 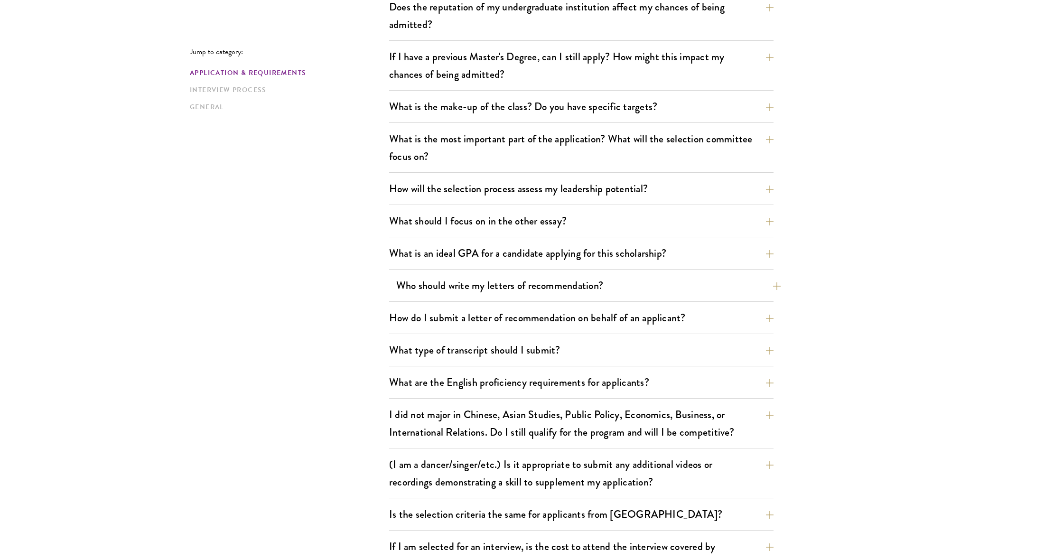 What do you see at coordinates (287, 73) in the screenshot?
I see `a: Application & Requirements` at bounding box center [287, 73].